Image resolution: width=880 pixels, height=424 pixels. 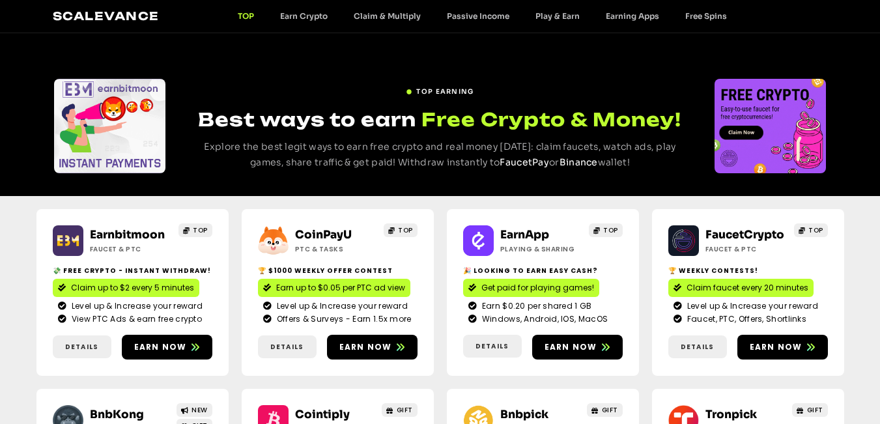 What do you see at coordinates (524, 162) in the screenshot?
I see `a: FaucetPay` at bounding box center [524, 162].